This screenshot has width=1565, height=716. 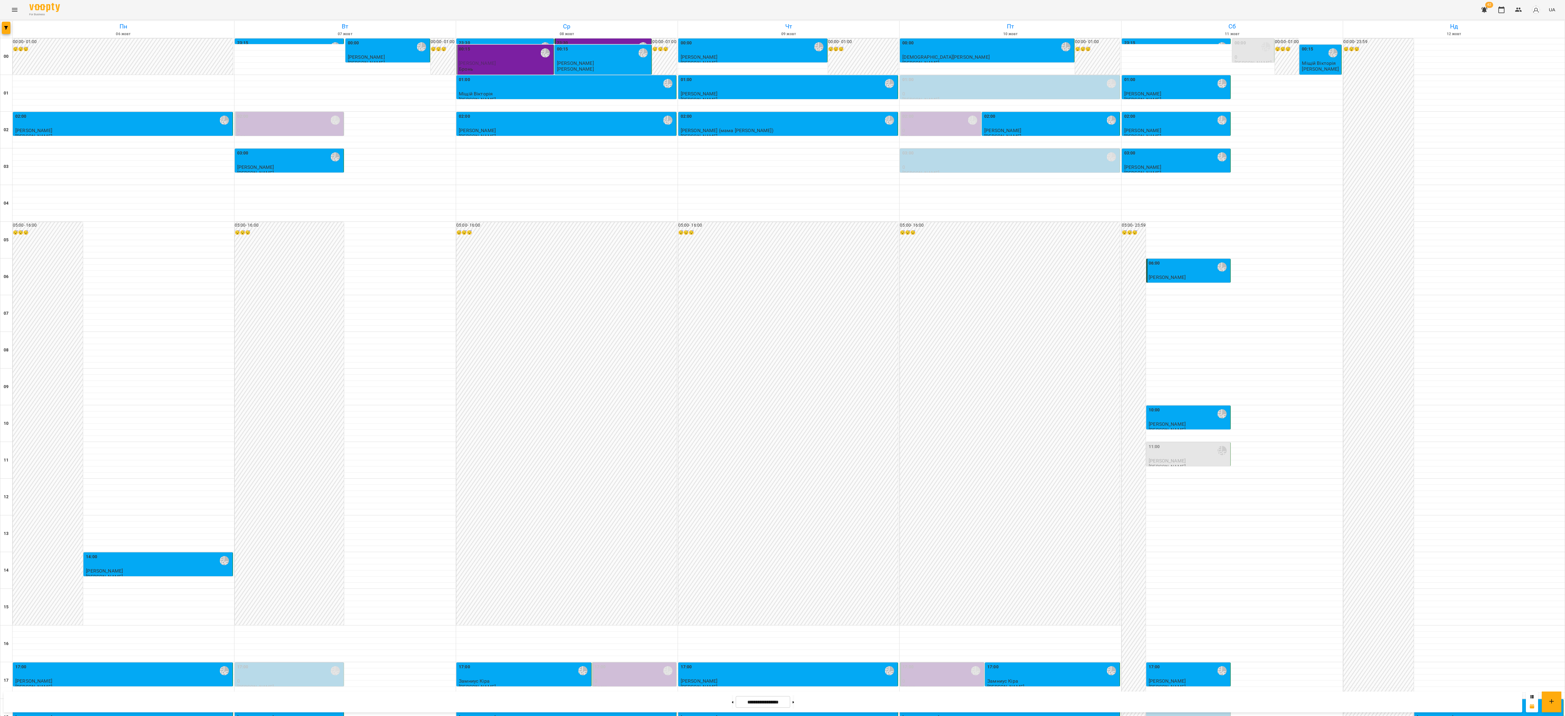 I want to click on label: 11:00, so click(x=1154, y=447).